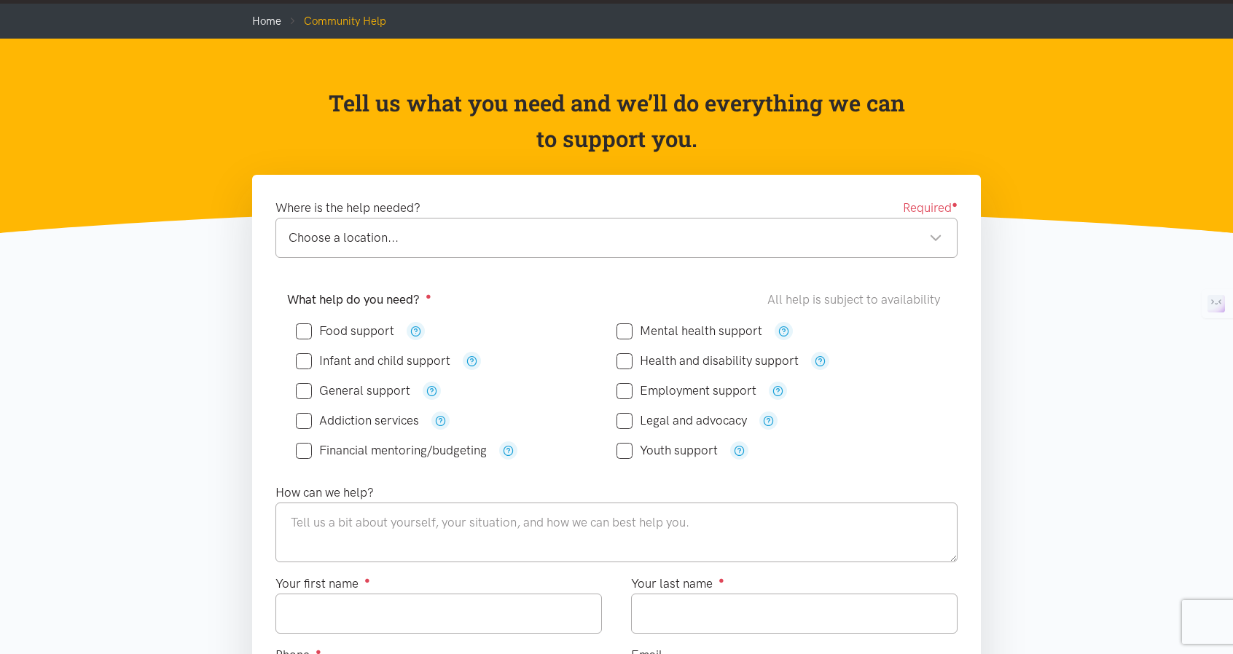 The image size is (1233, 654). I want to click on p: Tell us what you need and we’ll do everything we can to support you., so click(616, 121).